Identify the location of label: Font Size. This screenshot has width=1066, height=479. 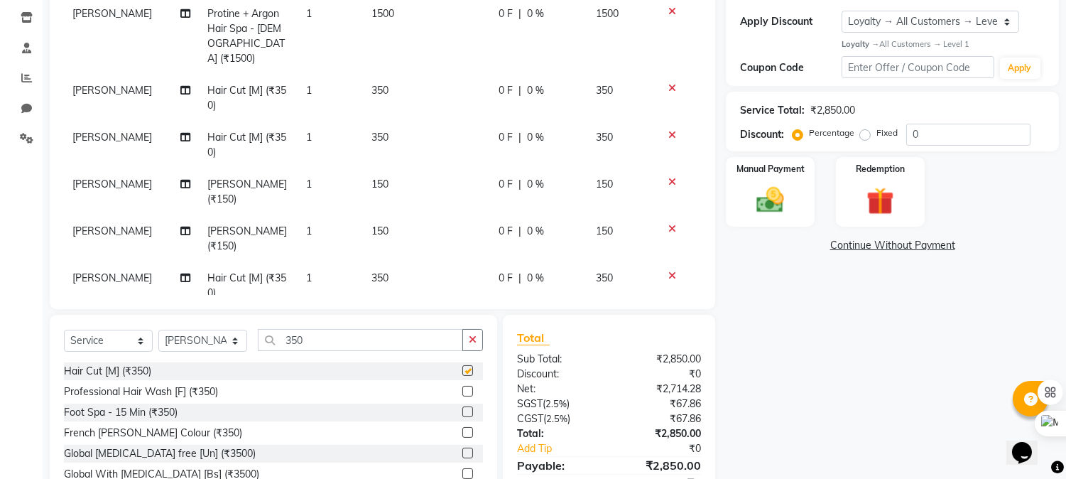
(27, 92).